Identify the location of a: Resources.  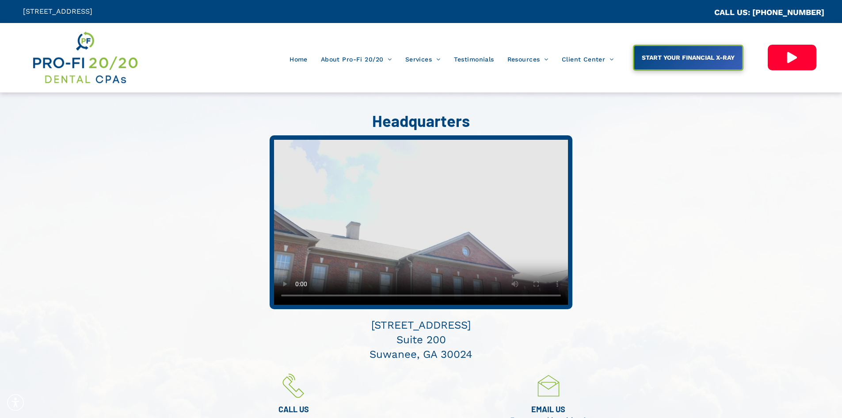
(528, 59).